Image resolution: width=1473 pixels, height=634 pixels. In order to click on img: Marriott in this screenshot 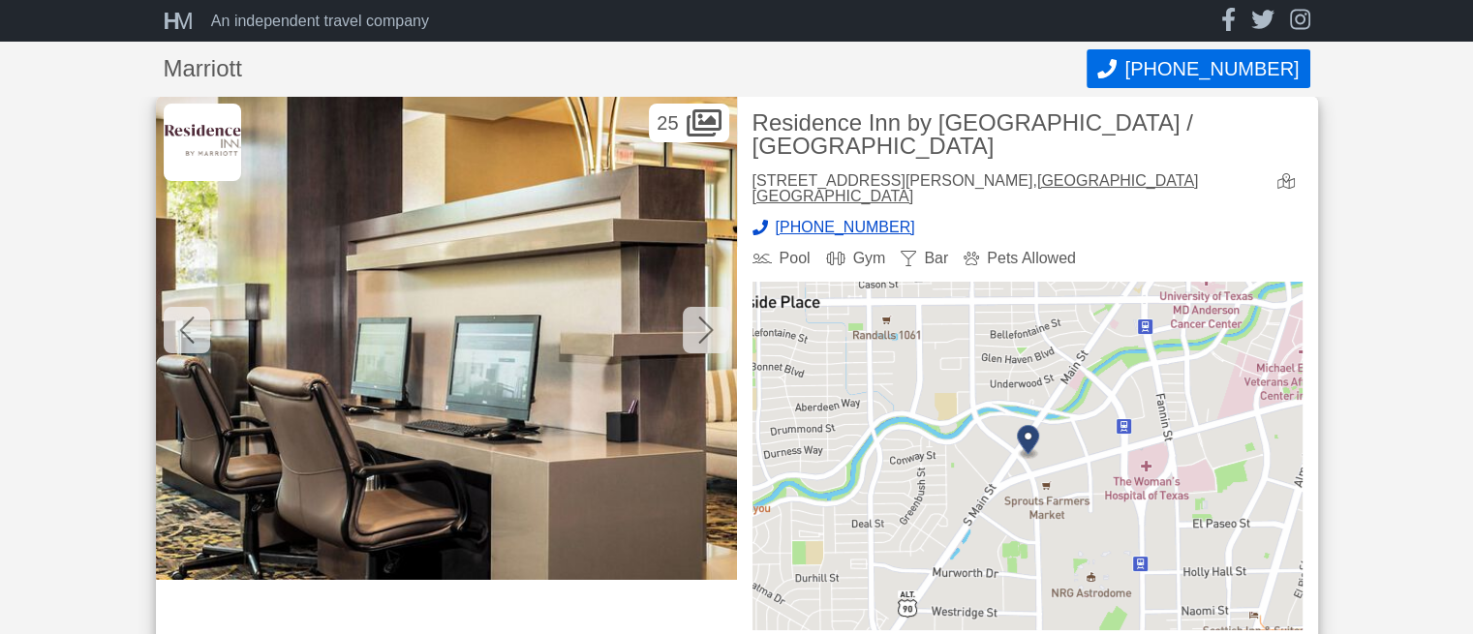, I will do `click(202, 142)`.